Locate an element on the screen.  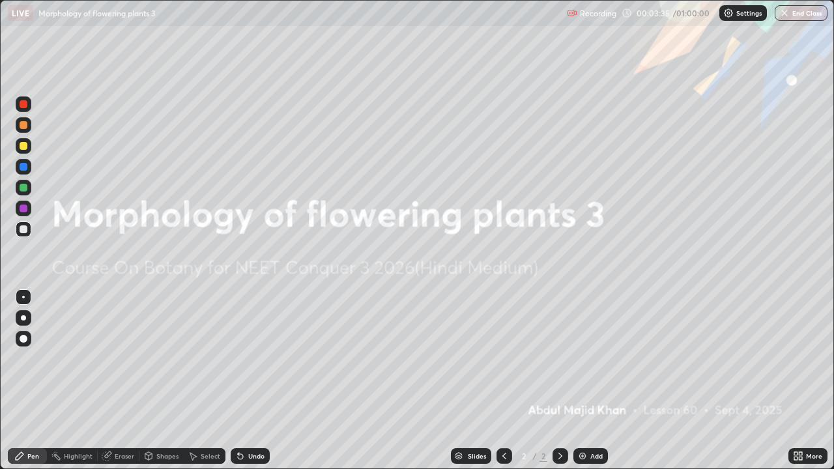
button: End Class is located at coordinates (801, 13).